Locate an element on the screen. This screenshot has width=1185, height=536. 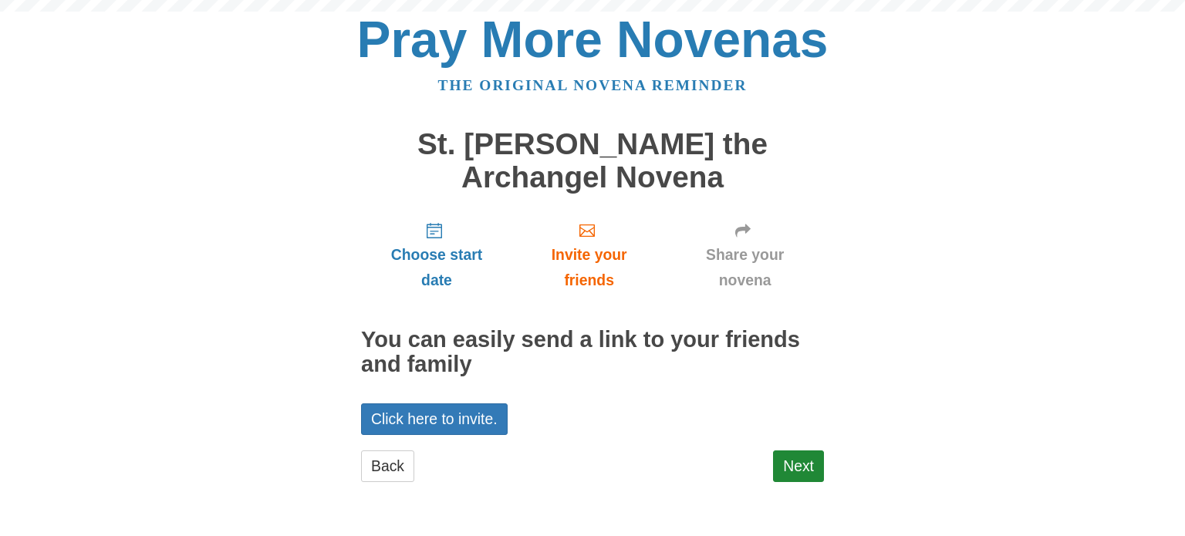
a: Next is located at coordinates (799, 466).